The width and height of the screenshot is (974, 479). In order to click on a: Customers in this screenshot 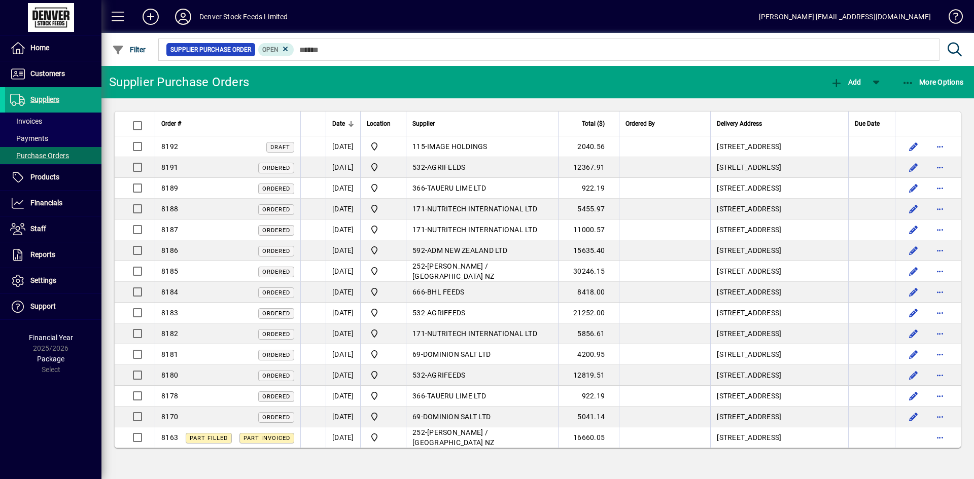, I will do `click(53, 74)`.